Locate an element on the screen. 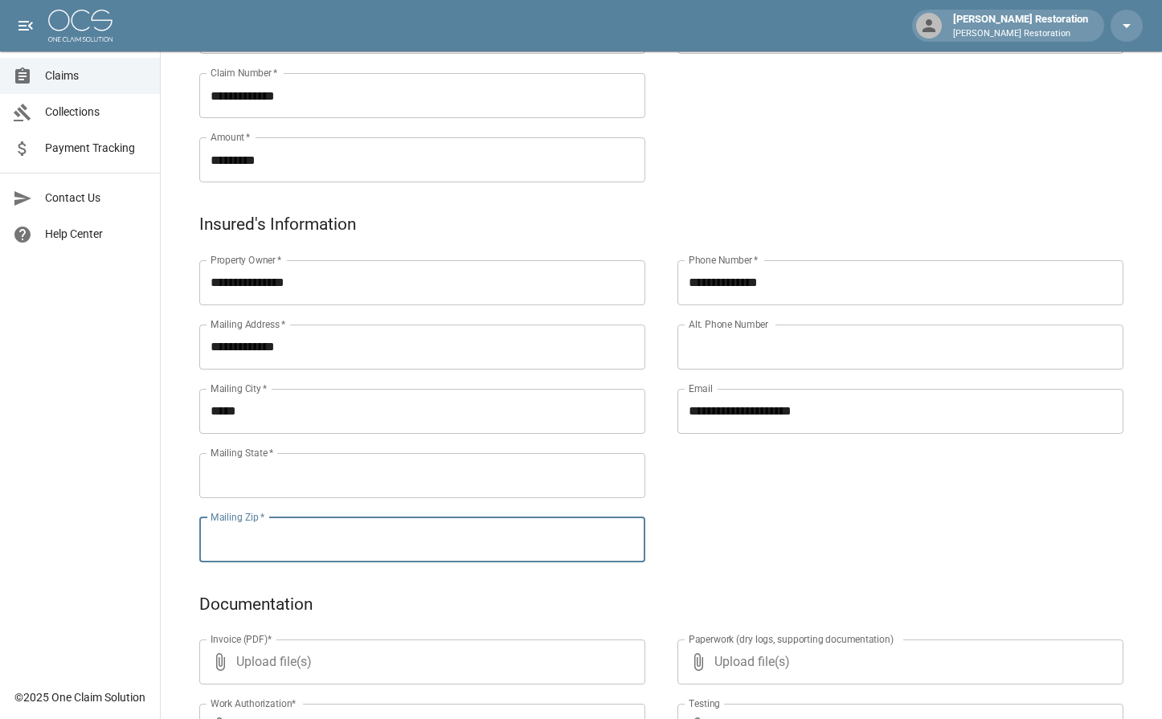 This screenshot has height=719, width=1162. label: Claim Number is located at coordinates (243, 72).